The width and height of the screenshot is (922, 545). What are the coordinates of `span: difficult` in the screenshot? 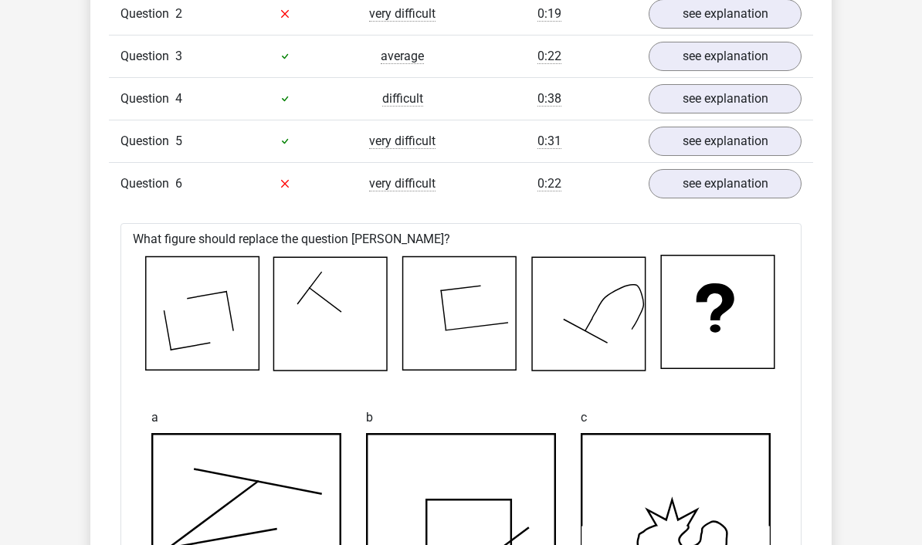 It's located at (402, 99).